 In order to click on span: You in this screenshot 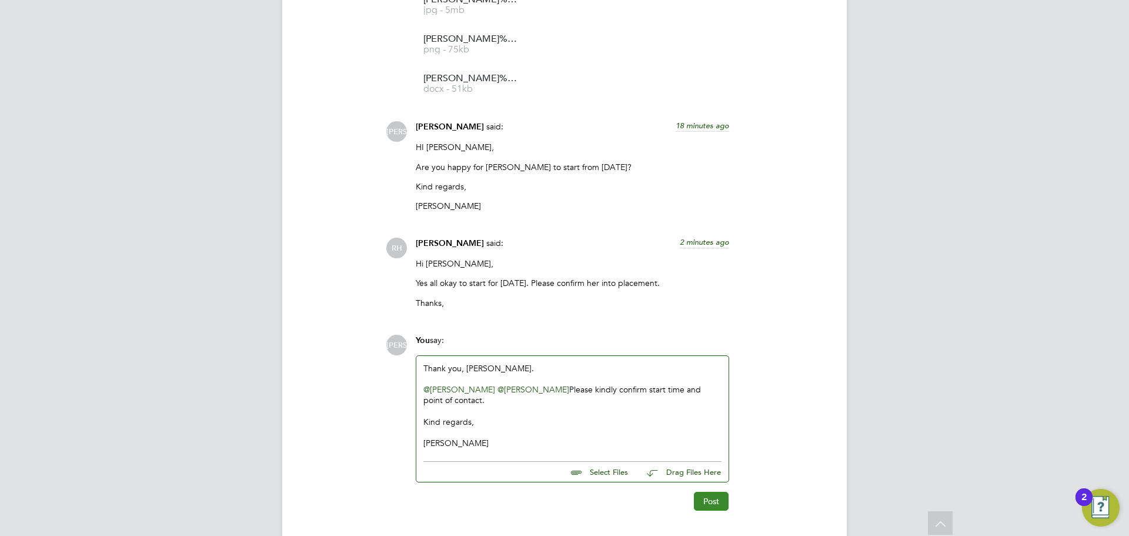, I will do `click(423, 340)`.